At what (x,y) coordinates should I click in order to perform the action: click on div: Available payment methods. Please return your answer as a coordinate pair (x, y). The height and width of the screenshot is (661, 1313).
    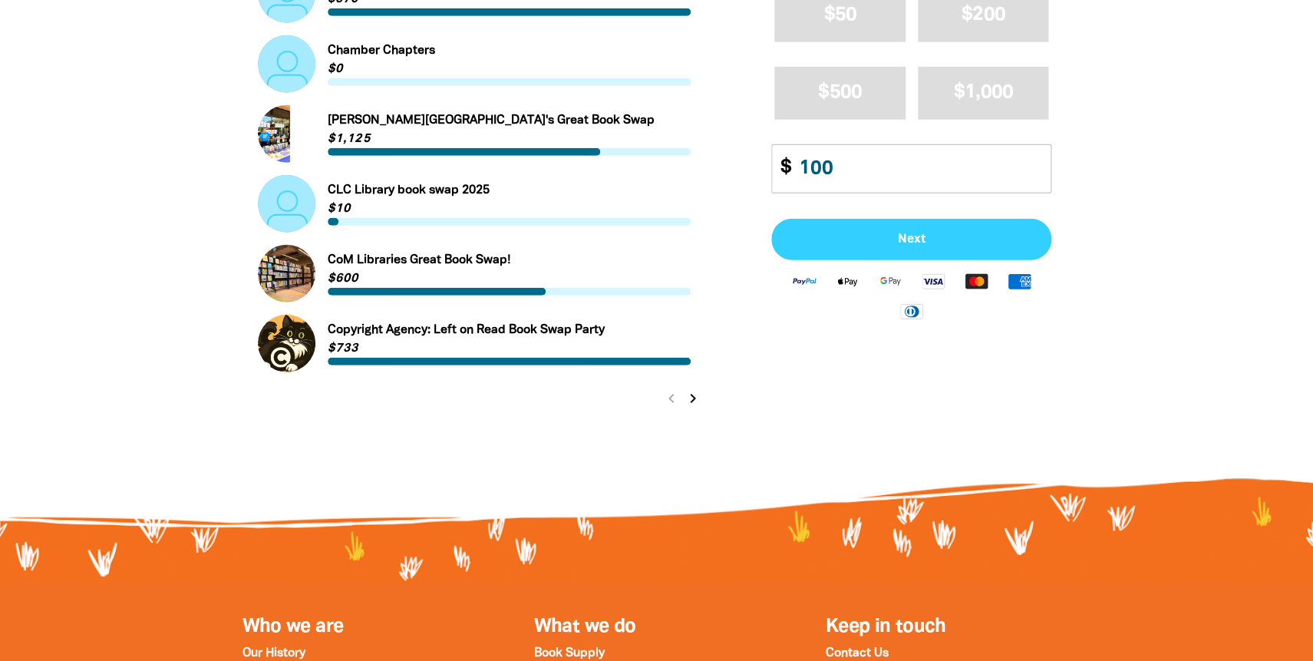
    Looking at the image, I should click on (911, 295).